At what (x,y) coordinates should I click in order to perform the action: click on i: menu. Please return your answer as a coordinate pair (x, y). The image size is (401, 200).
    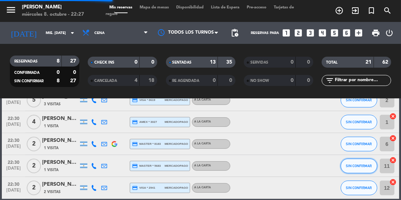
    Looking at the image, I should click on (11, 10).